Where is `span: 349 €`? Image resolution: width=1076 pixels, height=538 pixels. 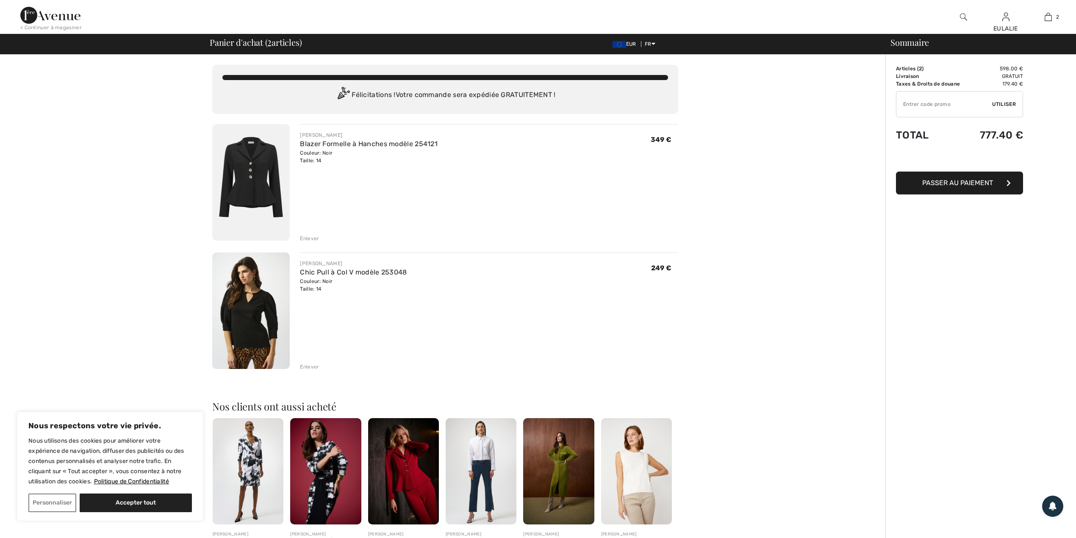
span: 349 € is located at coordinates (662, 139).